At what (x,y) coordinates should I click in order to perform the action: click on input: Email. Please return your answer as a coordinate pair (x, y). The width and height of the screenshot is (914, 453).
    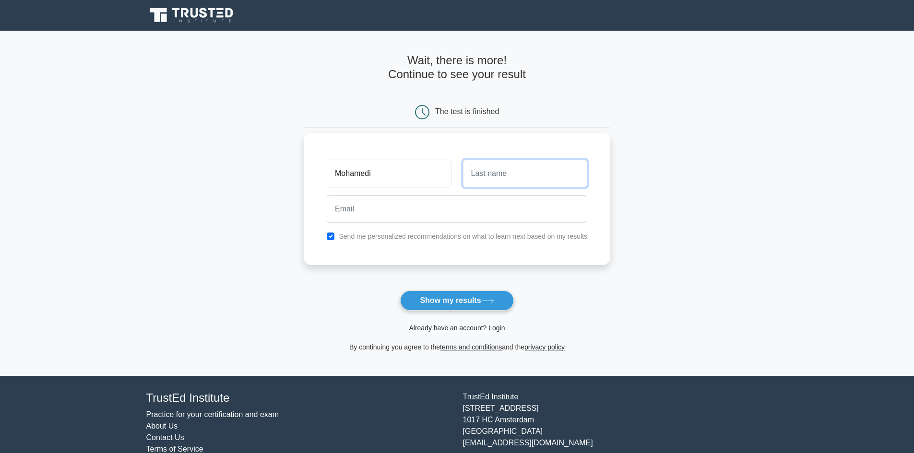
    Looking at the image, I should click on (457, 209).